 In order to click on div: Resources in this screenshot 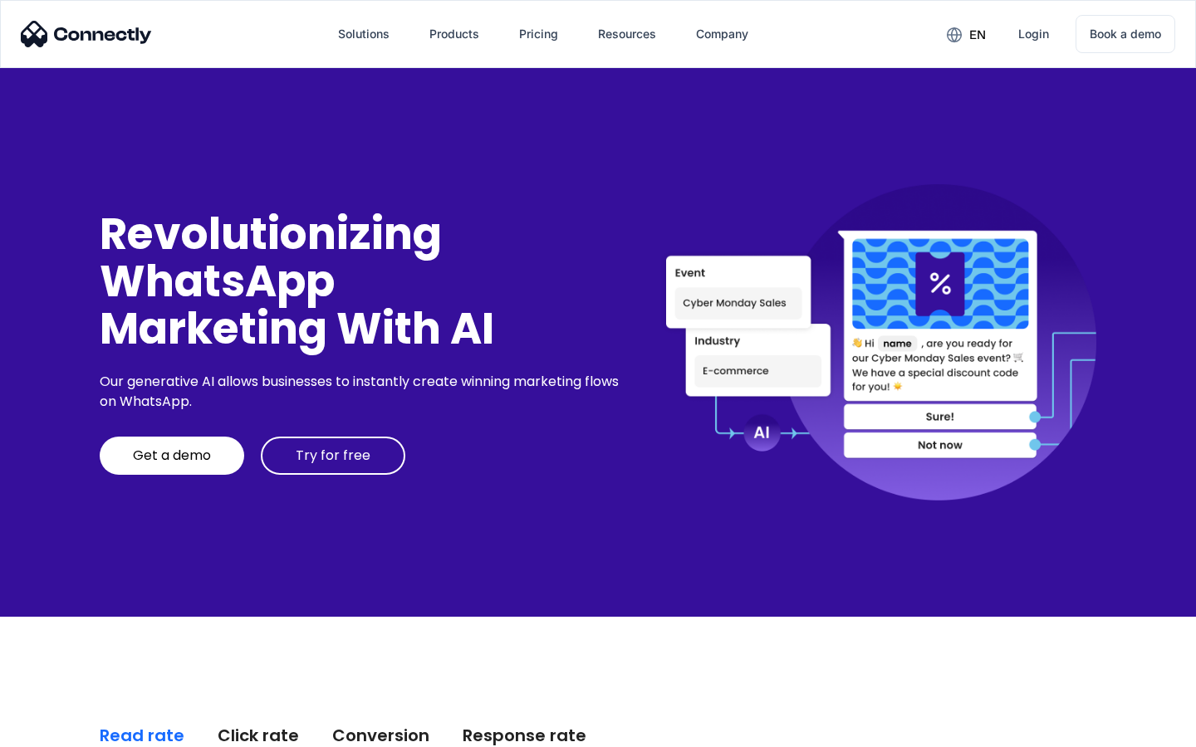, I will do `click(627, 34)`.